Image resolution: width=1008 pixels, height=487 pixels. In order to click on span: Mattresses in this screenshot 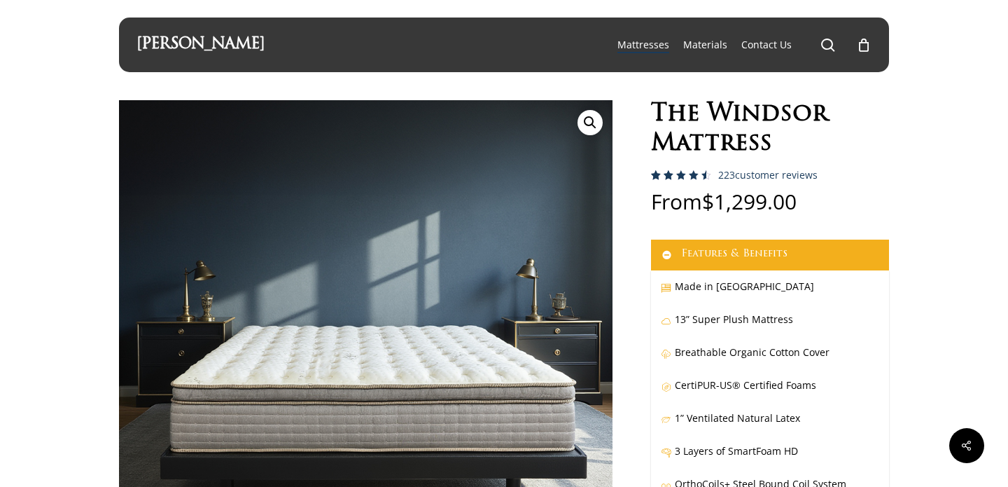, I will do `click(643, 44)`.